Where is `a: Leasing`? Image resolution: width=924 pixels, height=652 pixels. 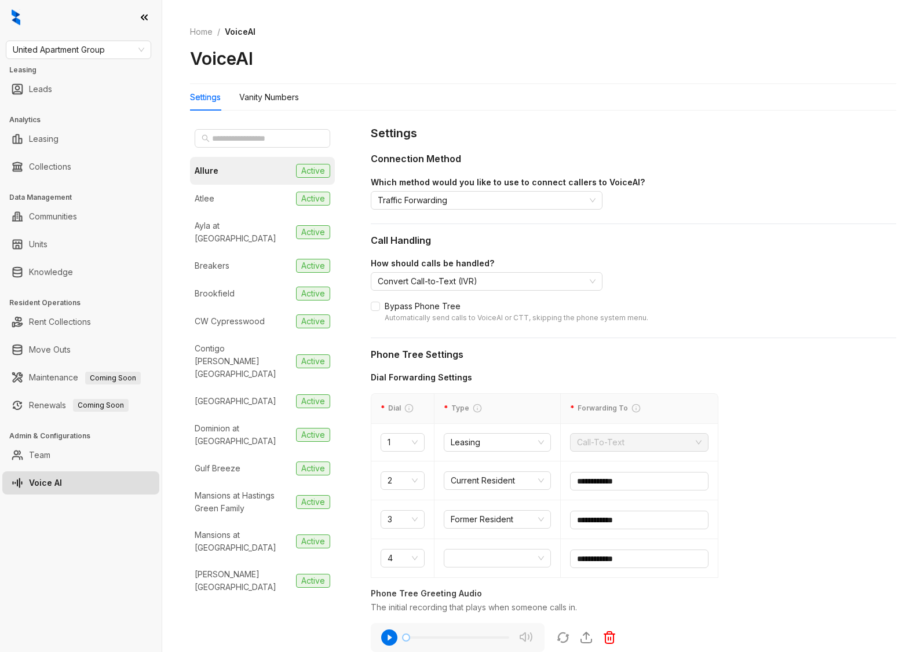 a: Leasing is located at coordinates (43, 139).